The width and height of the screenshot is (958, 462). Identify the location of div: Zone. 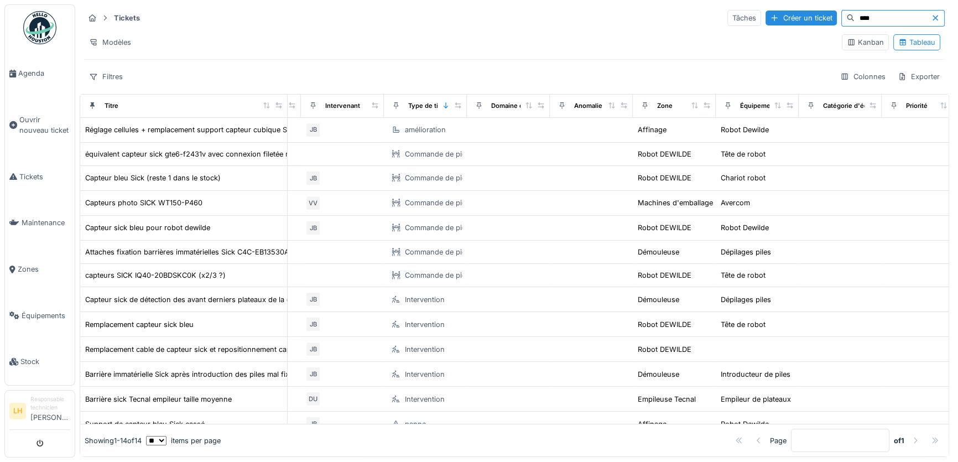
(665, 106).